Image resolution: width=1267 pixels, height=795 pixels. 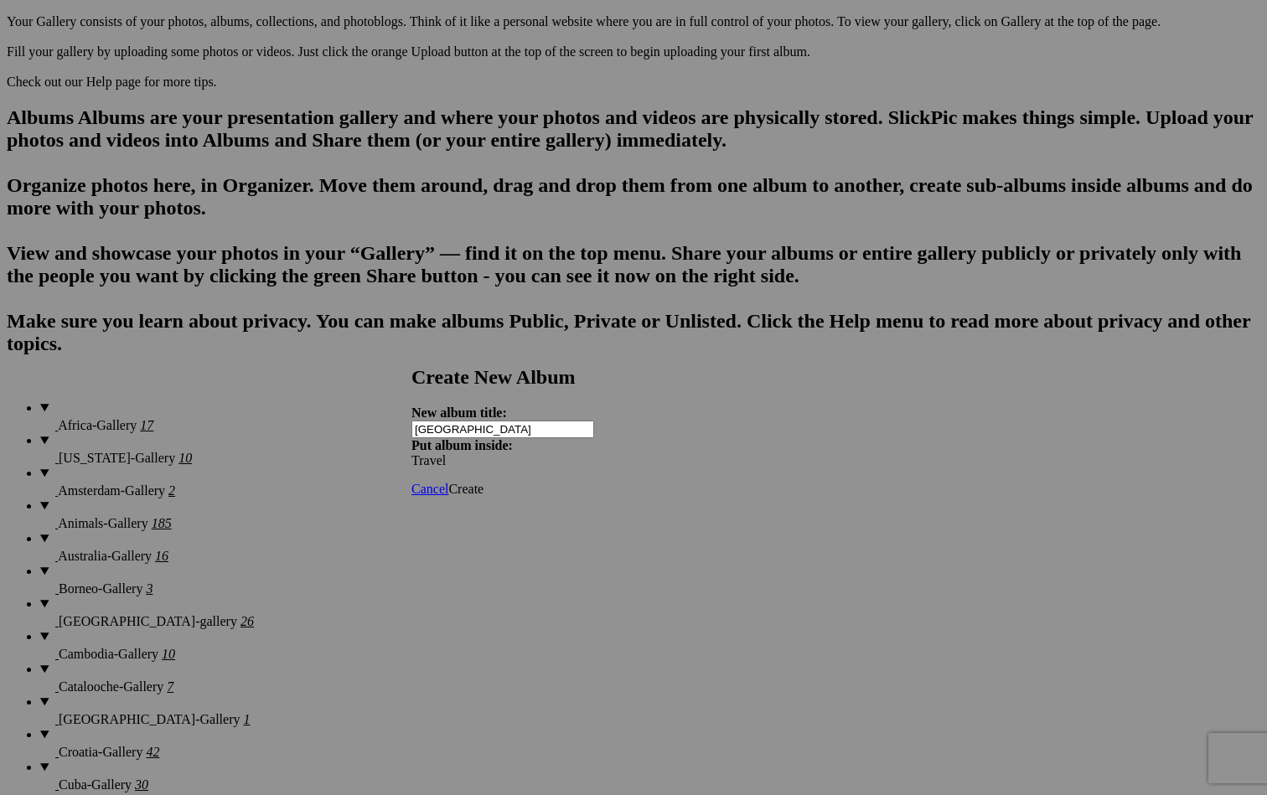 I want to click on span: Cancel, so click(x=430, y=489).